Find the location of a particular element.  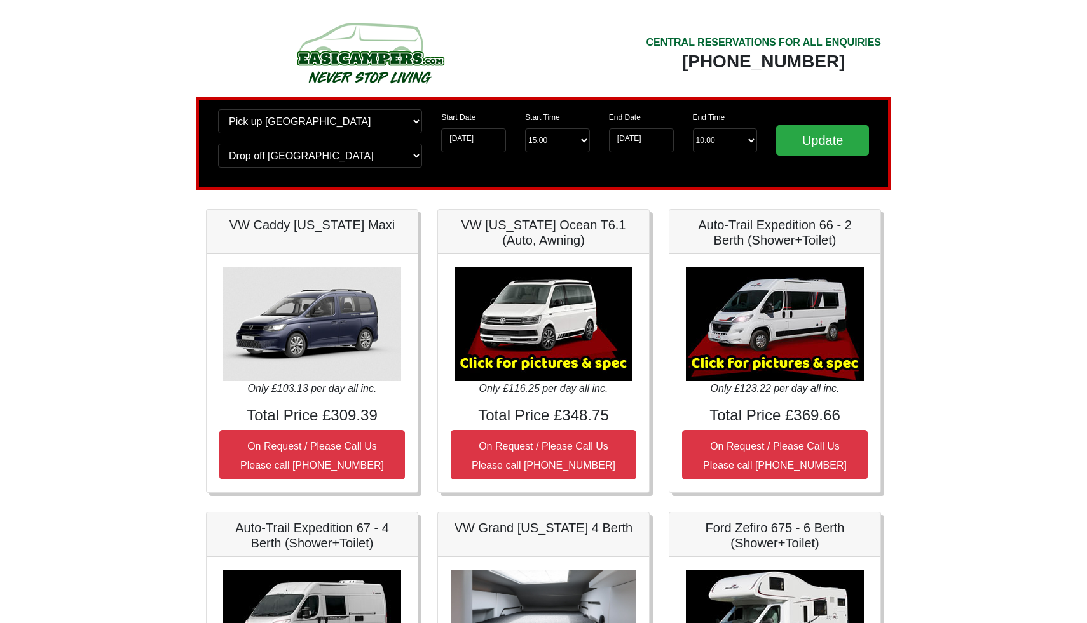

div: CENTRAL RESERVATIONS FOR ALL ENQUIRIES is located at coordinates (763, 43).